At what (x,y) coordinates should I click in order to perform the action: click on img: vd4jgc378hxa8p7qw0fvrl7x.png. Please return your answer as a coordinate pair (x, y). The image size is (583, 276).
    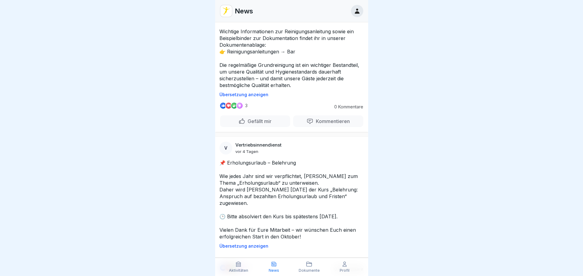
    Looking at the image, I should click on (226, 11).